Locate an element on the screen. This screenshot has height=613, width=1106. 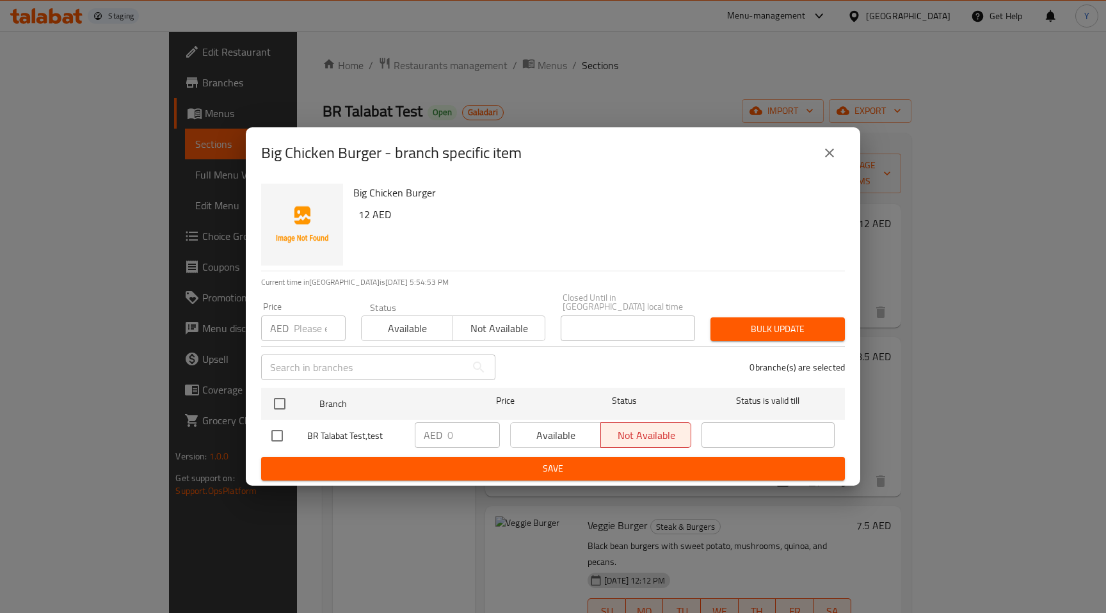
button: Available is located at coordinates (407, 328).